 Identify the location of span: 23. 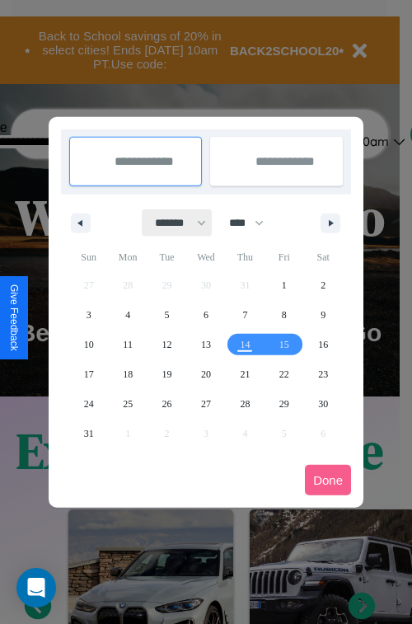
(323, 374).